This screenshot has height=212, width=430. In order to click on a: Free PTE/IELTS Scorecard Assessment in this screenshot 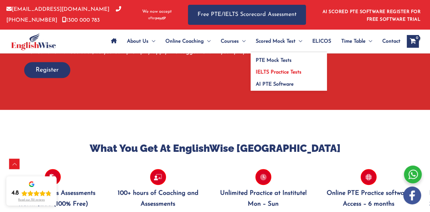, I will do `click(247, 15)`.